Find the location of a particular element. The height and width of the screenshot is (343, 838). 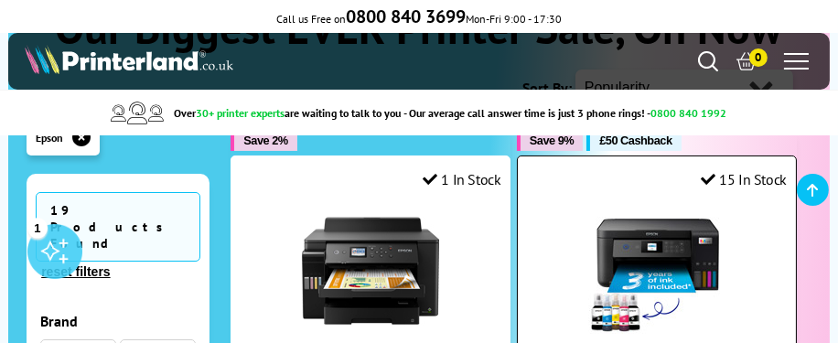

div: 15 In Stock is located at coordinates (744, 179).